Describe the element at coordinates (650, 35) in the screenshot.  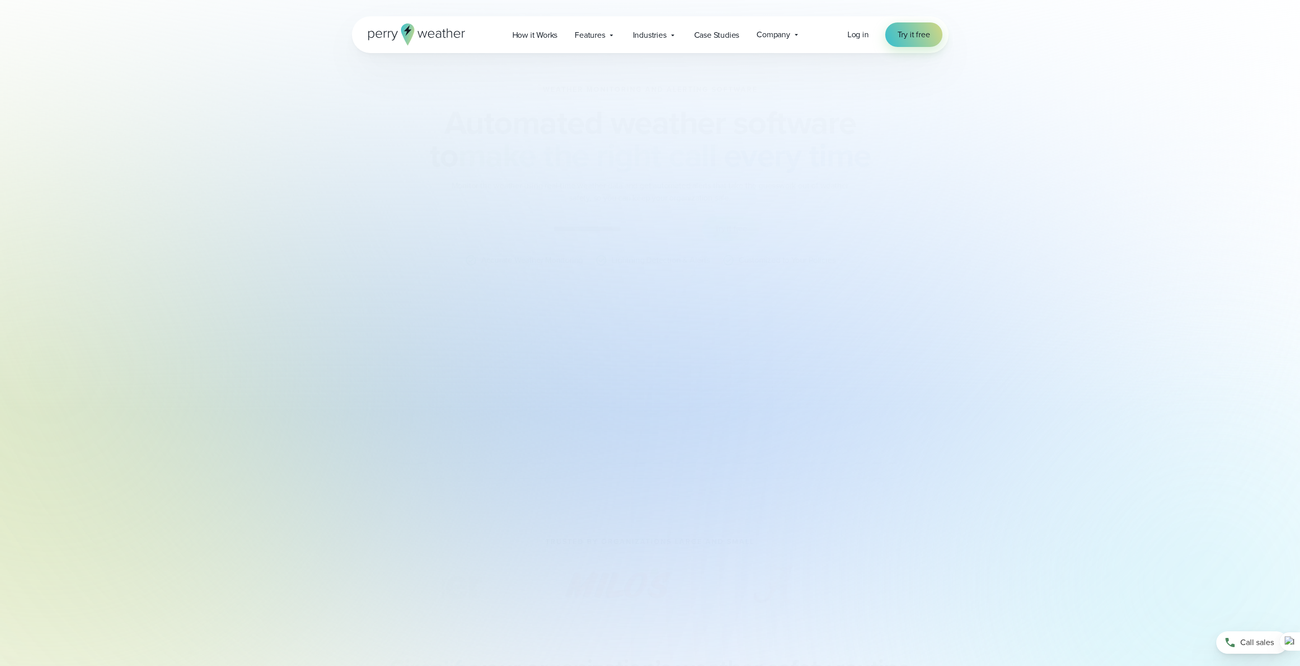
I see `span: Industries` at that location.